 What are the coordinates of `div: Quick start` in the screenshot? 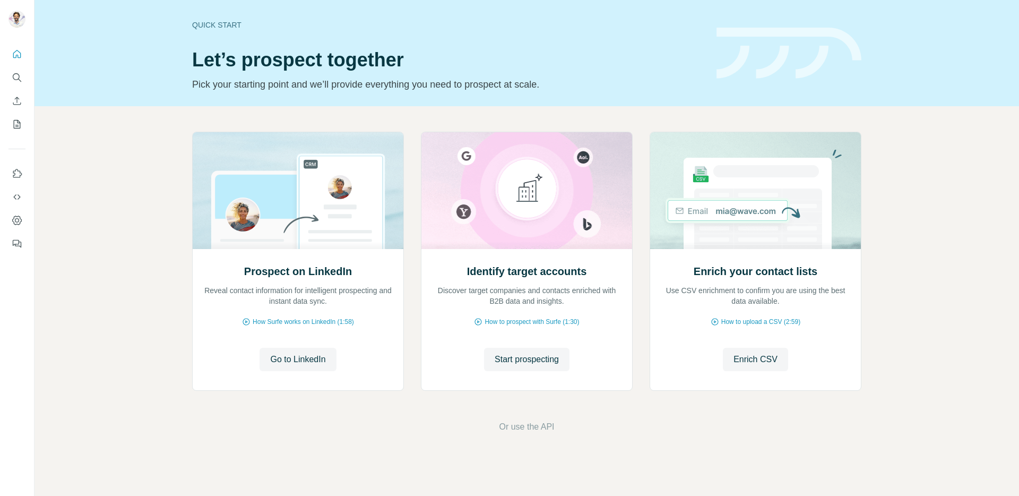 It's located at (448, 25).